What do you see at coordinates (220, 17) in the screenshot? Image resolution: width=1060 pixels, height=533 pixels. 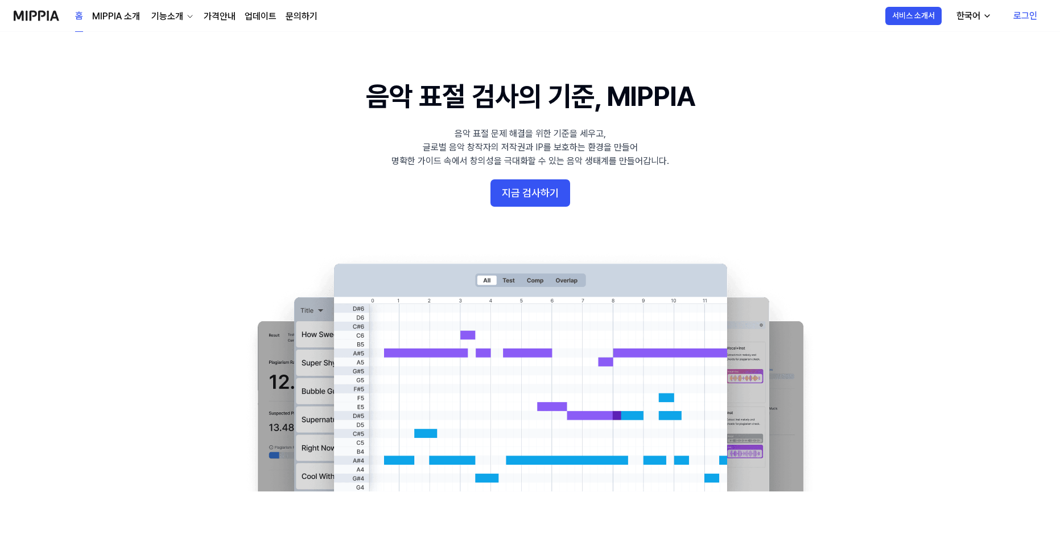 I see `a: 가격안내` at bounding box center [220, 17].